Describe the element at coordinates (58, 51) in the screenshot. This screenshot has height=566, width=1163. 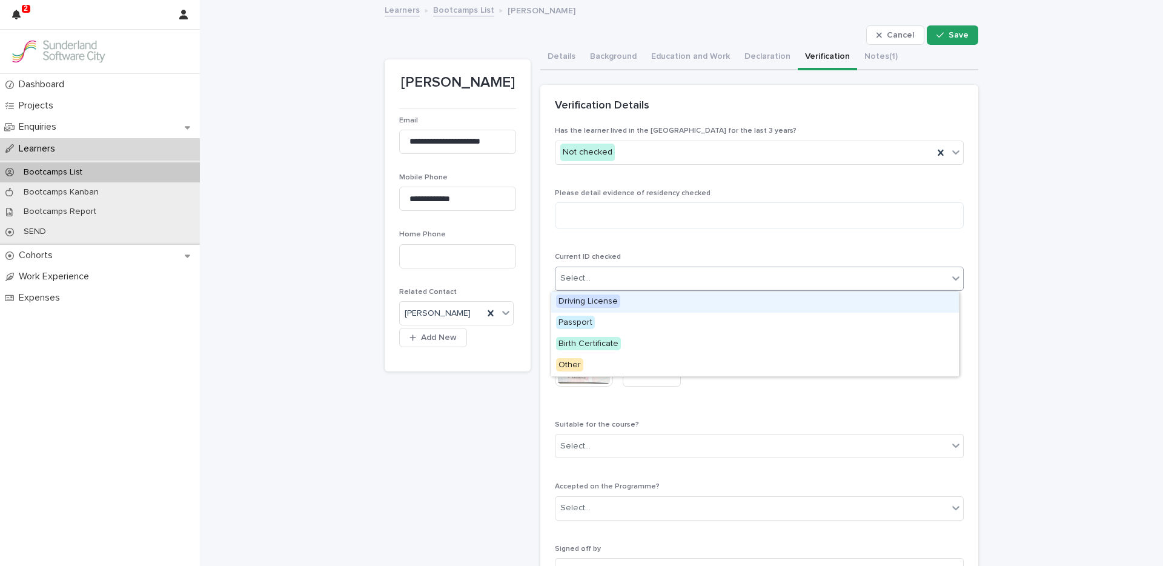
I see `img: GVzBcg19RCOYju8xzymn` at that location.